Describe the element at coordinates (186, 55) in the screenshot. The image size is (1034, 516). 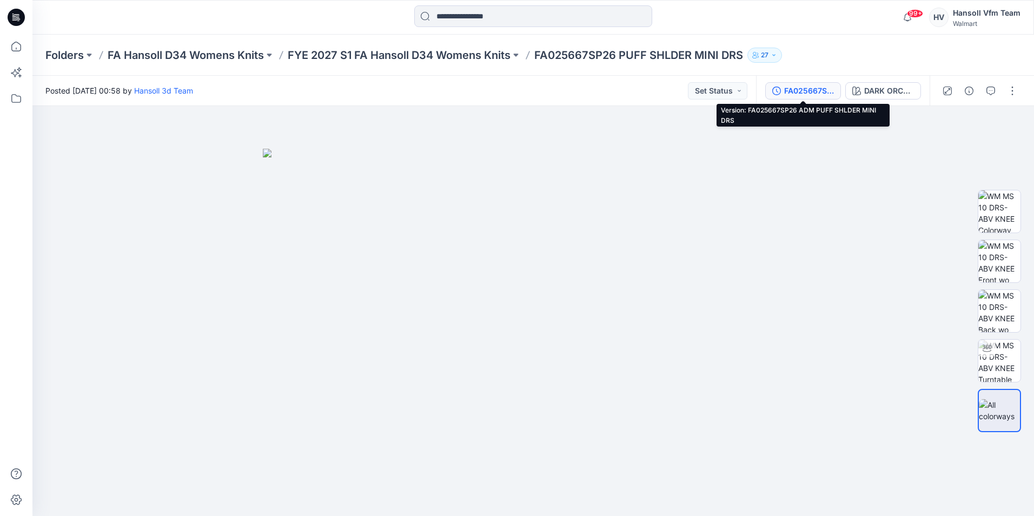
I see `p: FA Hansoll D34 Womens Knits` at that location.